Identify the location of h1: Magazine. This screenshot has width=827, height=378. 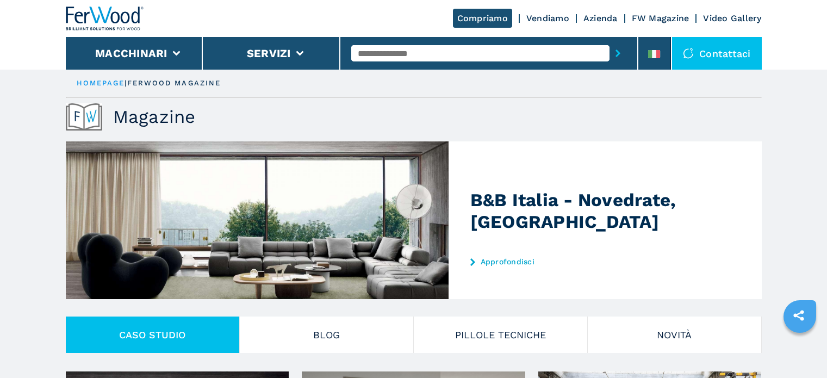
(154, 117).